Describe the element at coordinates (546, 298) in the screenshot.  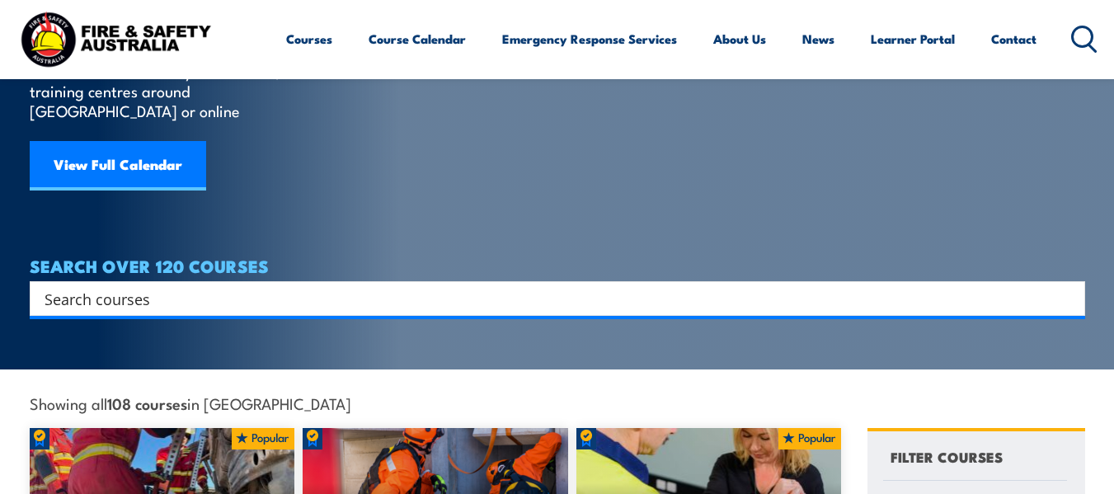
I see `input: Search input` at that location.